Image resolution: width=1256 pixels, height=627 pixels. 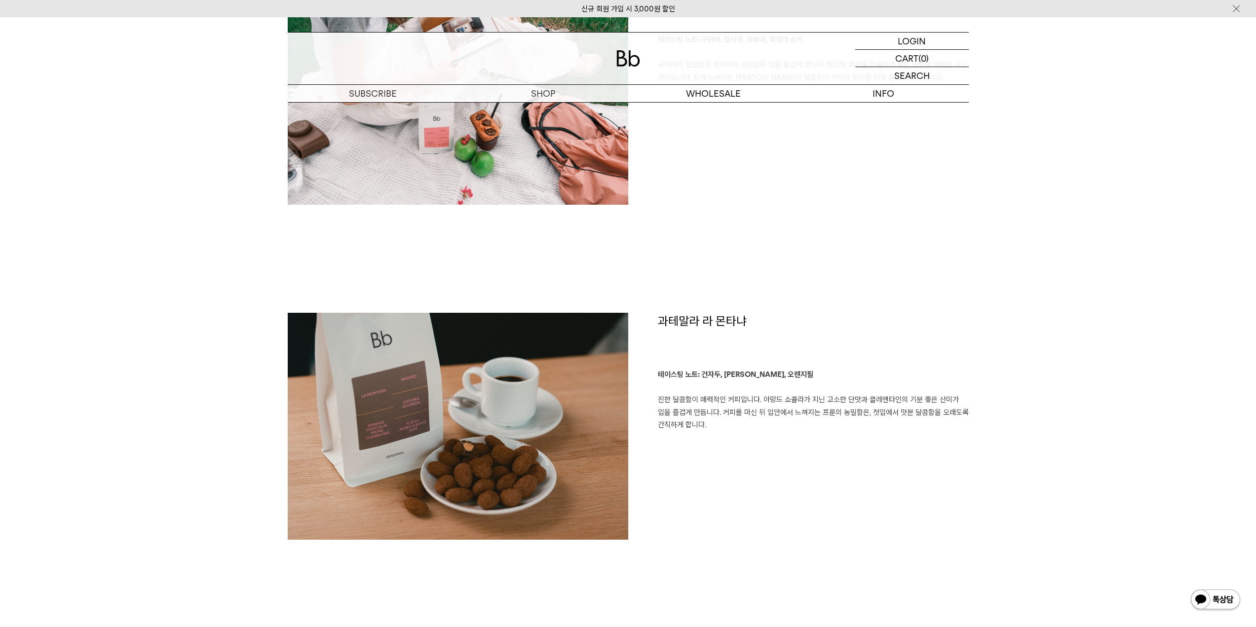 What do you see at coordinates (628, 9) in the screenshot?
I see `a: 신규 회원 가입 시 3,000원 할인` at bounding box center [628, 9].